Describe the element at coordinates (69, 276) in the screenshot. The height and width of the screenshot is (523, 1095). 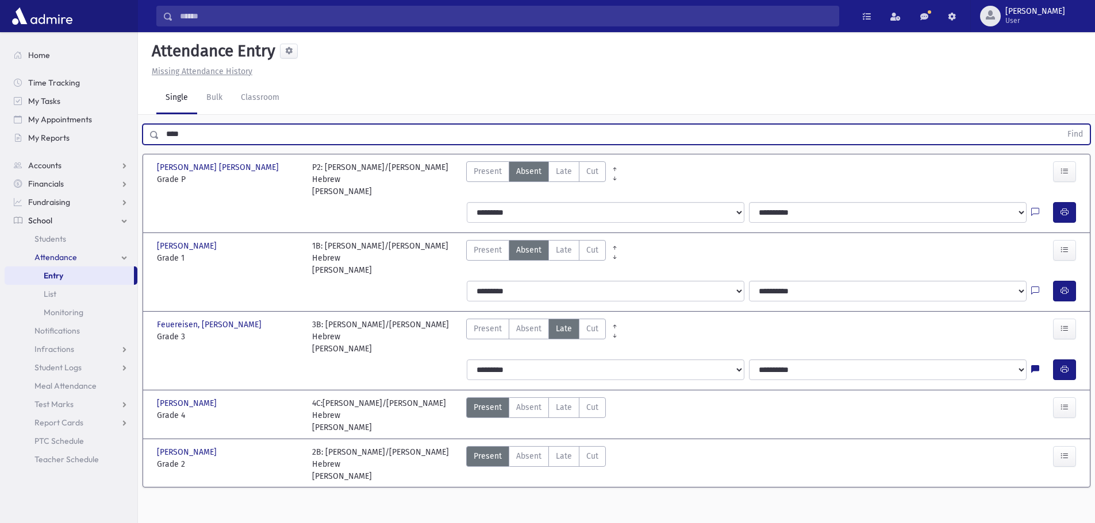
I see `a: Entry` at that location.